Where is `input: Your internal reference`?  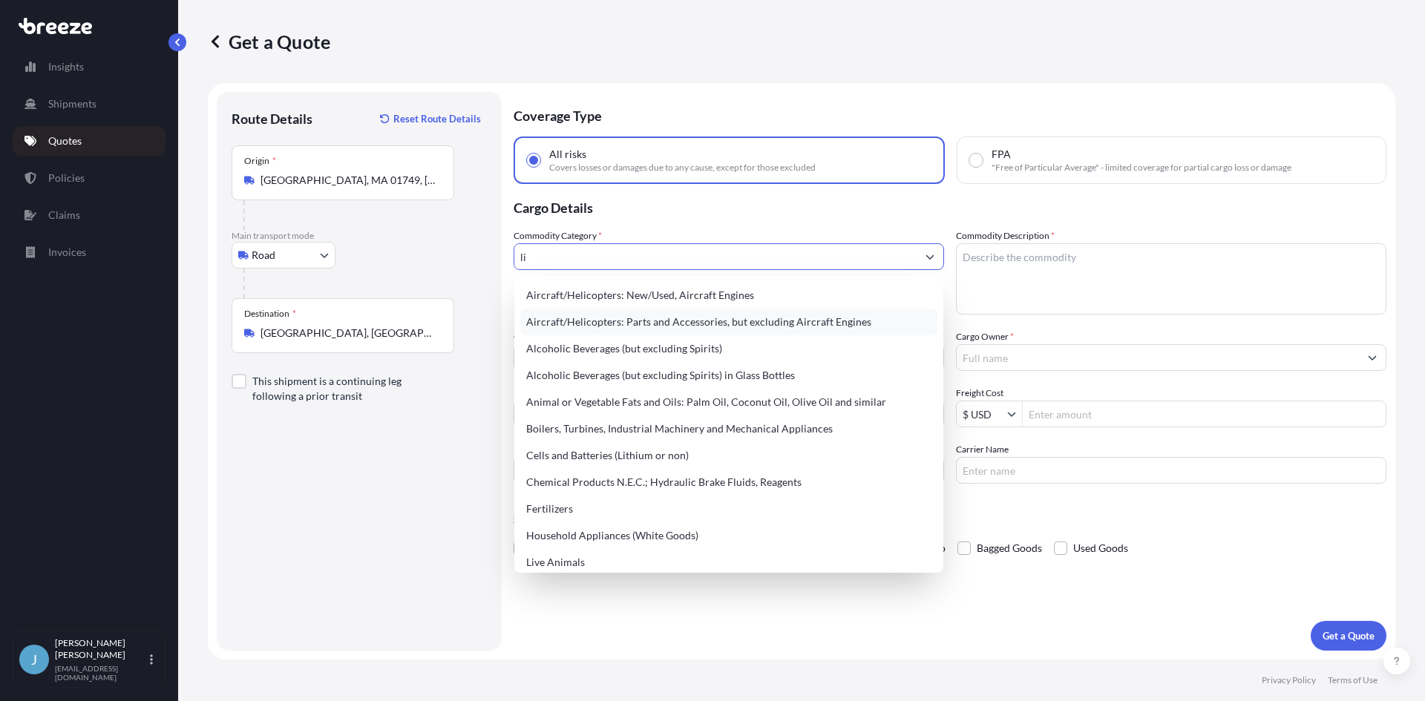 input: Your internal reference is located at coordinates (729, 471).